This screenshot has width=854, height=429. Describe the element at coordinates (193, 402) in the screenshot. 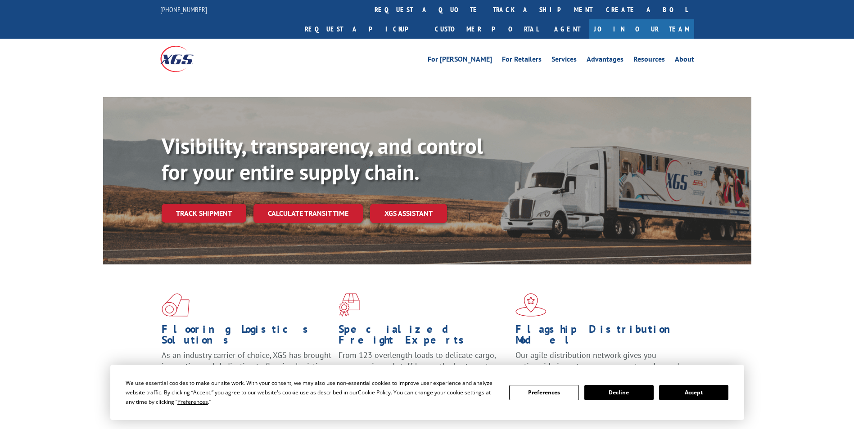

I see `span: Preferences` at that location.